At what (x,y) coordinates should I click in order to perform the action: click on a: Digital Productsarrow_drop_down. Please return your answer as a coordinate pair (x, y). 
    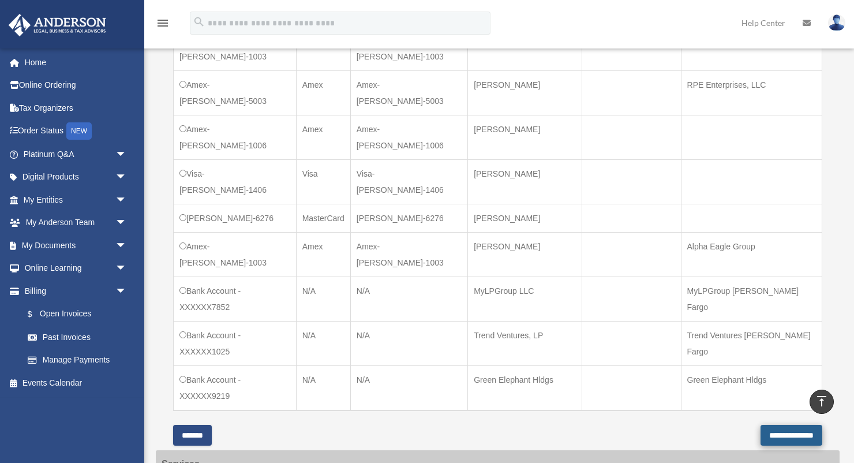
    Looking at the image, I should click on (76, 177).